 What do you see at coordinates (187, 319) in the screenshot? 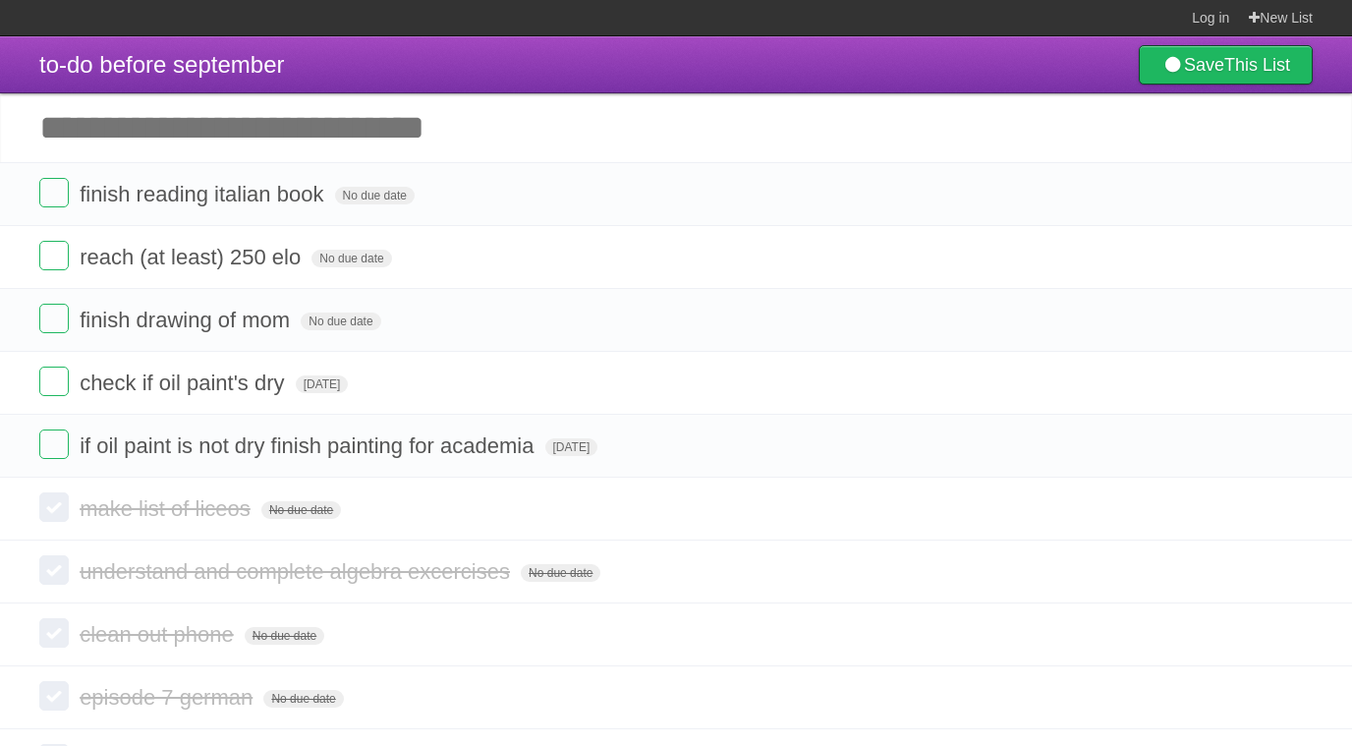
I see `span: finish drawing of mom` at bounding box center [187, 319].